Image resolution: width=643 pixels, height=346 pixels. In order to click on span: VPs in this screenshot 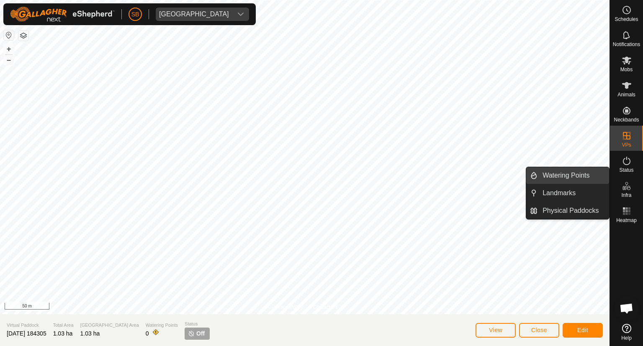, I will do `click(626, 145)`.